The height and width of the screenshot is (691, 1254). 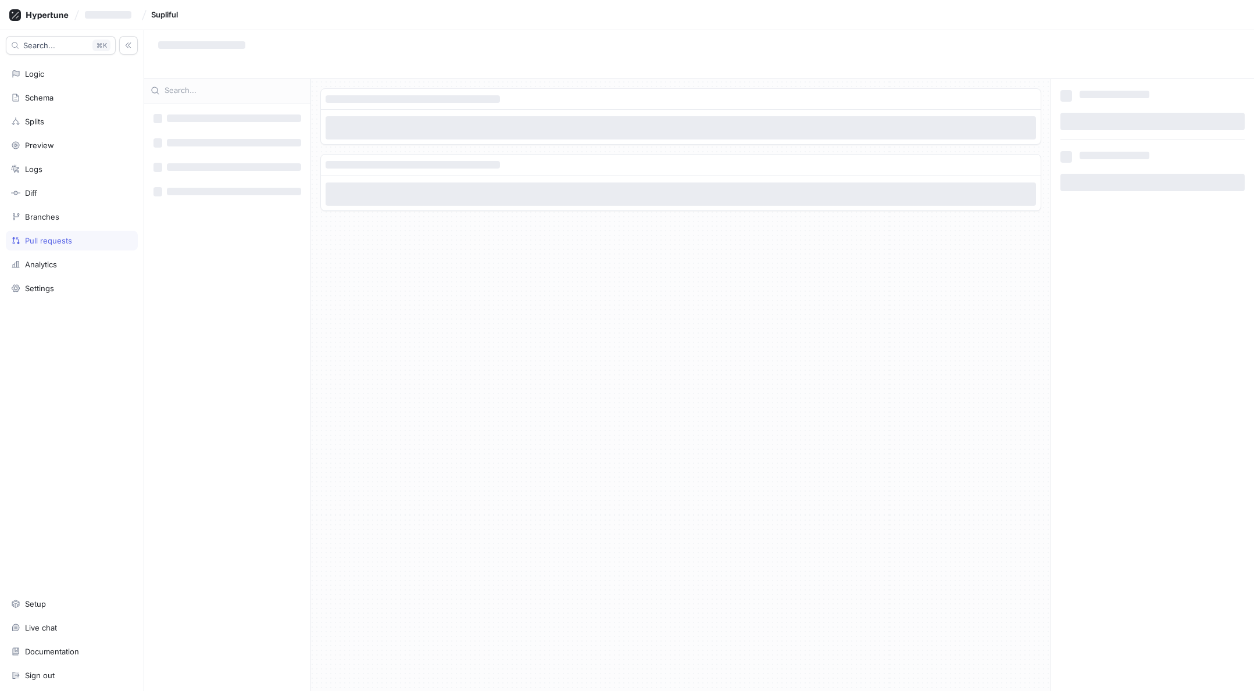 I want to click on div: Pull requests, so click(x=48, y=241).